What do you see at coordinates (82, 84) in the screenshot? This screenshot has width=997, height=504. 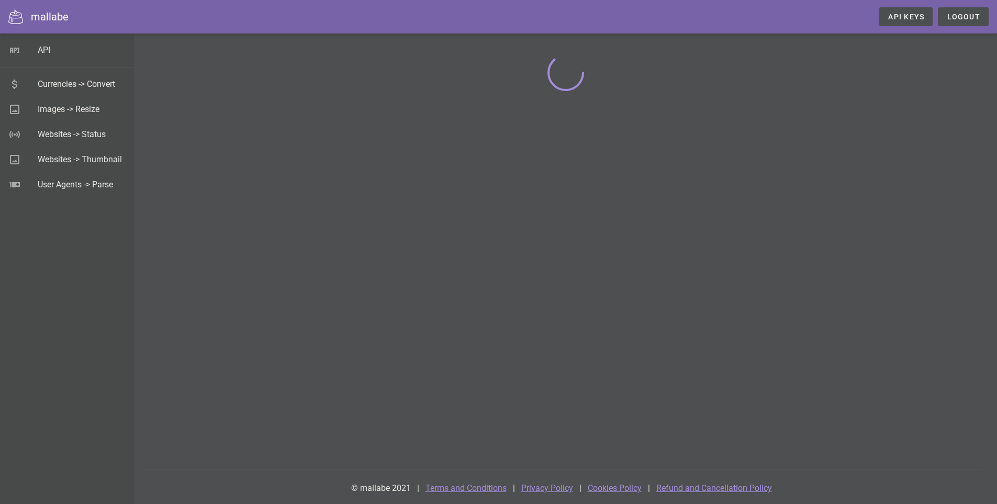 I see `div: Currencies -> Convert` at bounding box center [82, 84].